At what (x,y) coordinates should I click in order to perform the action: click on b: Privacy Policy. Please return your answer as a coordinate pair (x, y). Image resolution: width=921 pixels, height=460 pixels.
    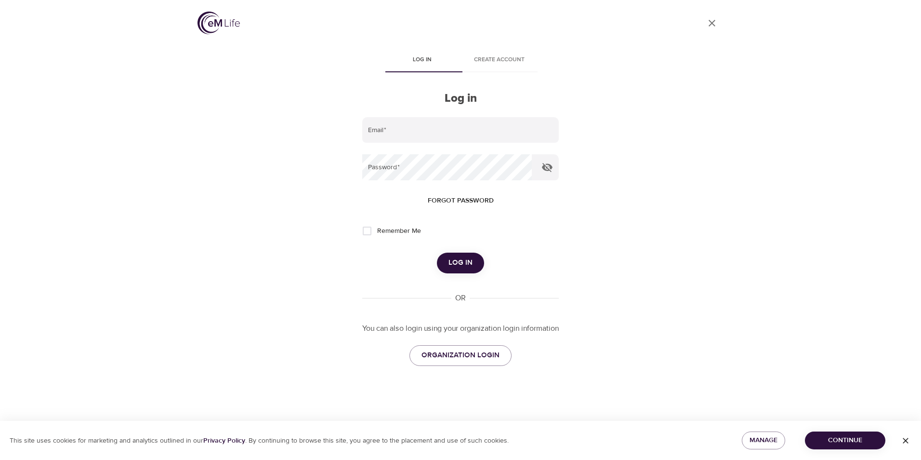
    Looking at the image, I should click on (224, 440).